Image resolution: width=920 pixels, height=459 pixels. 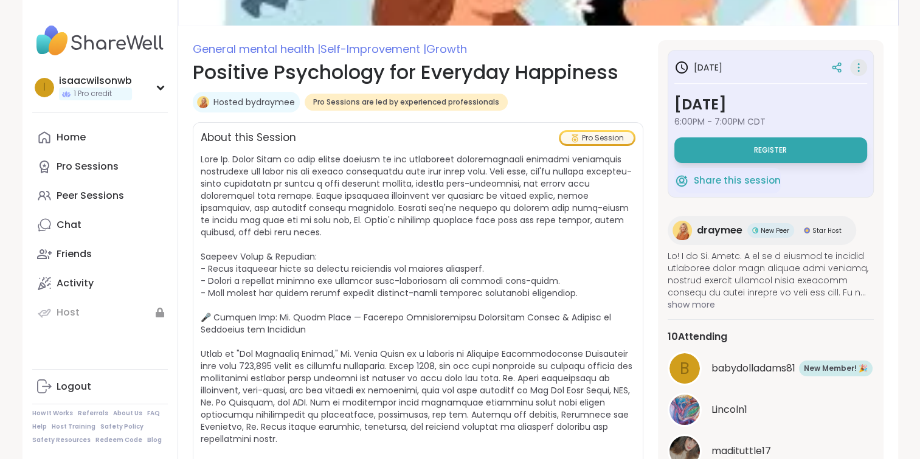 What do you see at coordinates (128, 414) in the screenshot?
I see `a: About Us` at bounding box center [128, 414].